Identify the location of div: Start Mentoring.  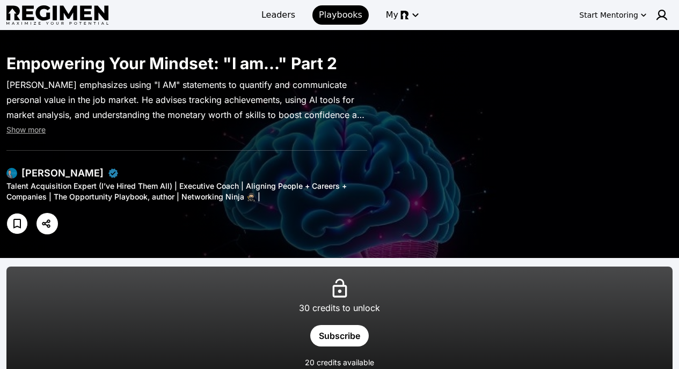
(608, 15).